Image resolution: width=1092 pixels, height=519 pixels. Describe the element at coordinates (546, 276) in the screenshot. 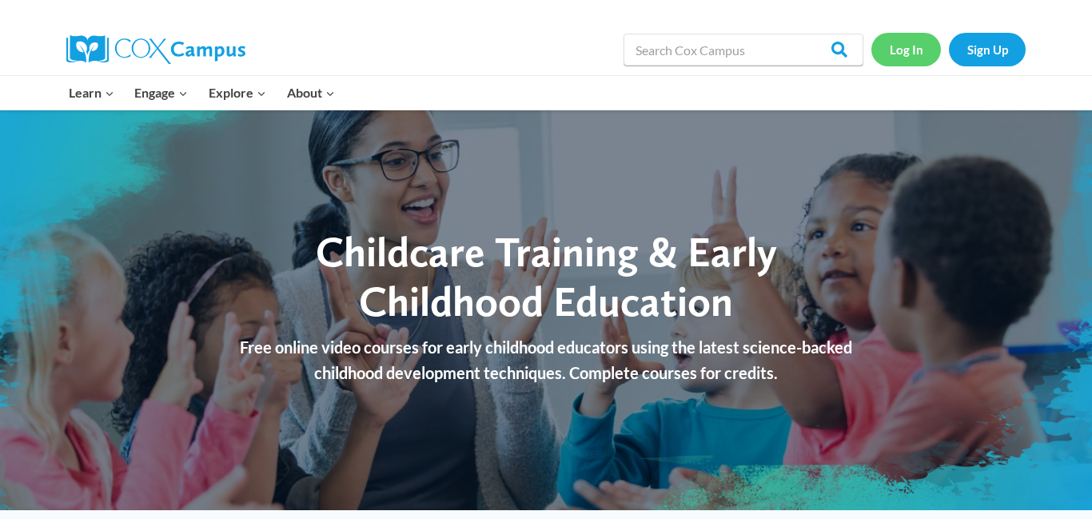

I see `span: Childcare Training & Early Childhood Education` at that location.